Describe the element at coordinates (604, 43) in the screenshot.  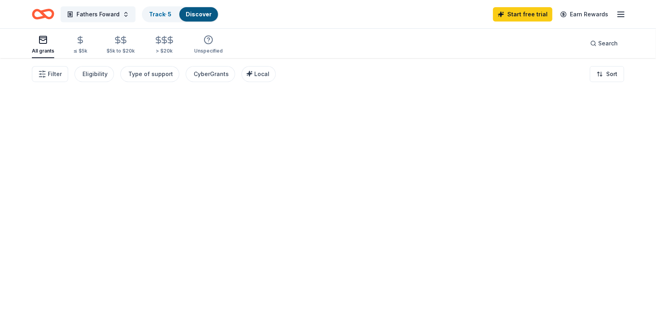
I see `button: Search` at that location.